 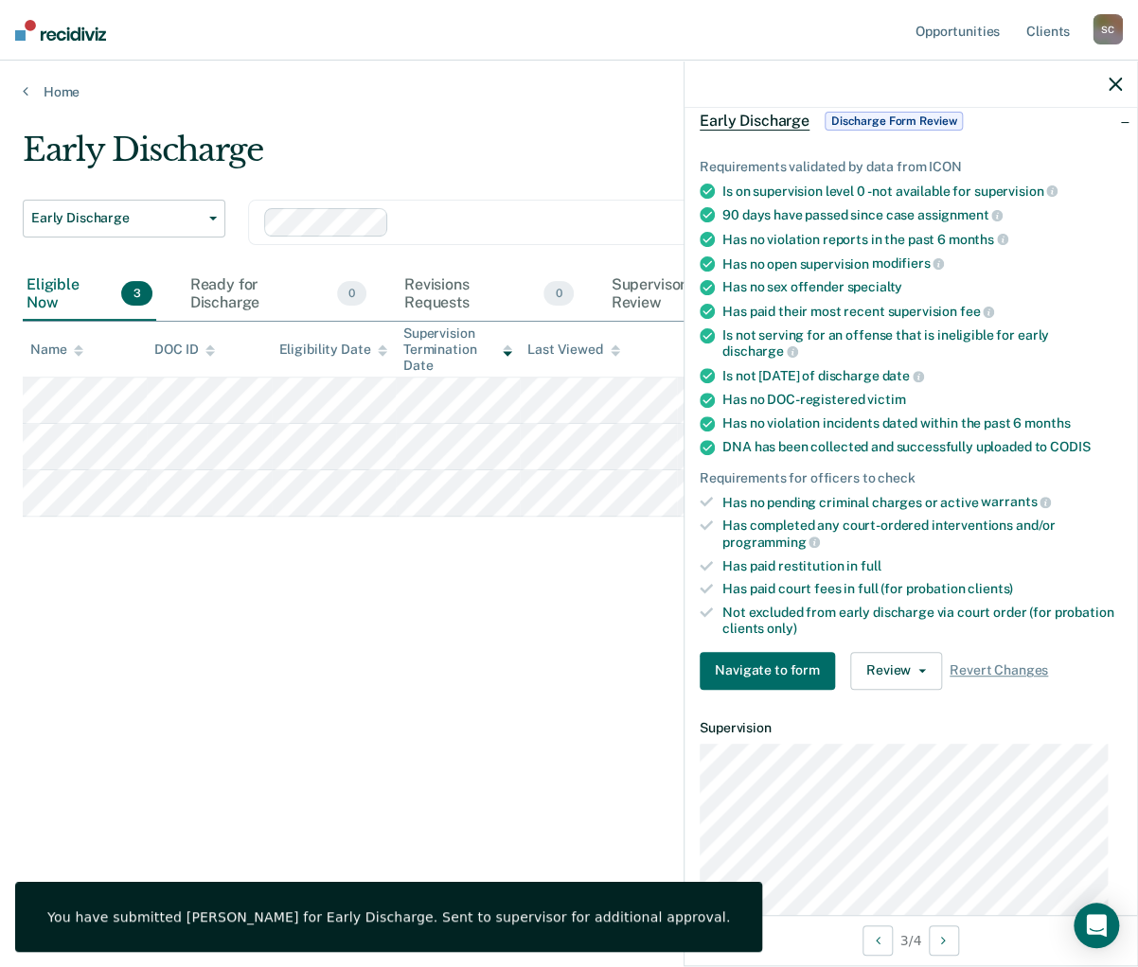 What do you see at coordinates (877, 941) in the screenshot?
I see `button: Previous Opportunity` at bounding box center [877, 941].